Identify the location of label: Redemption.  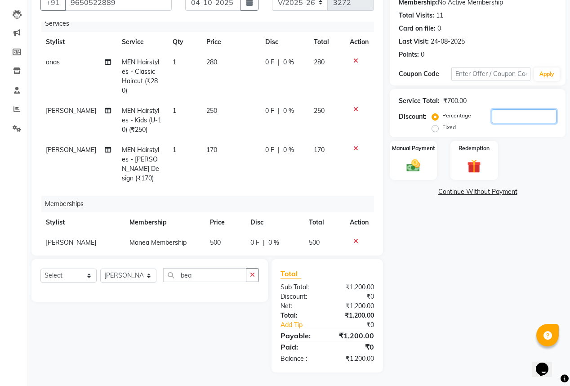
(474, 148).